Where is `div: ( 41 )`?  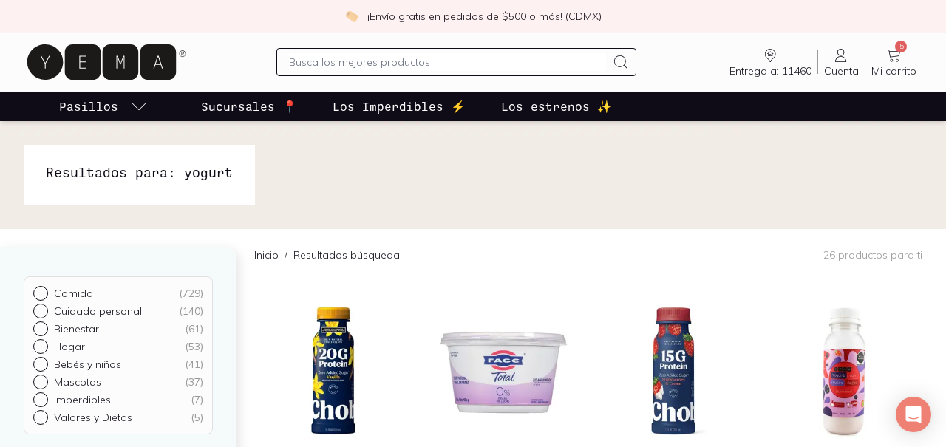
div: ( 41 ) is located at coordinates (194, 364).